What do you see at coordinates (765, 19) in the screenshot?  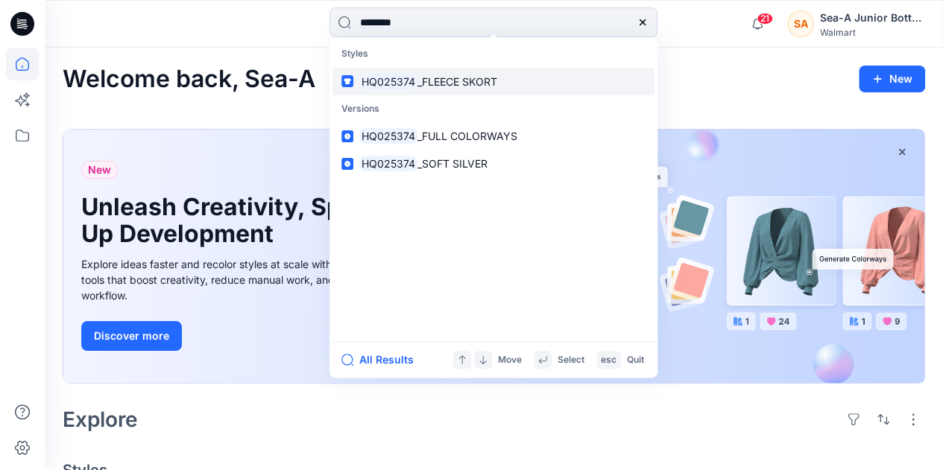 I see `span: 21` at bounding box center [765, 19].